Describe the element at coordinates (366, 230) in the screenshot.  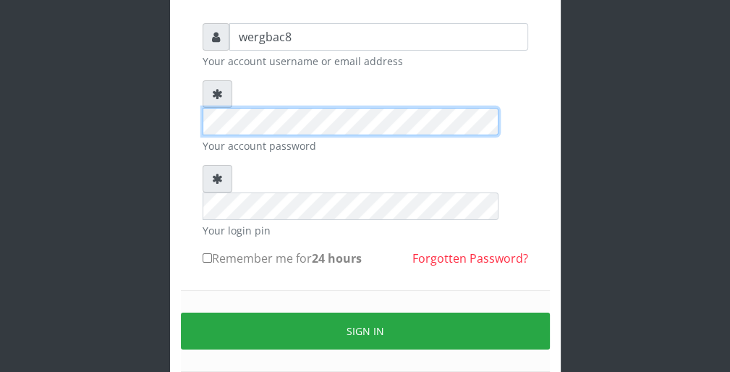
I see `small: Your login pin` at that location.